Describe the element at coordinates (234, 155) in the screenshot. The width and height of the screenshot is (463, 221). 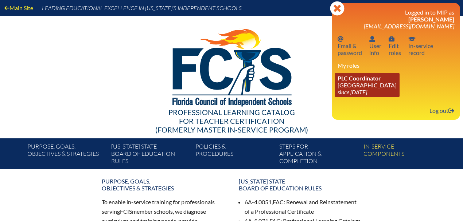
I see `a: Policies &Procedures` at that location.